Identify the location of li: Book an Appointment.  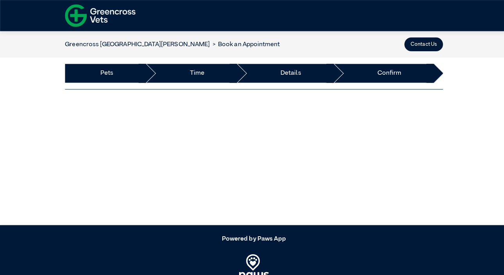
(243, 44).